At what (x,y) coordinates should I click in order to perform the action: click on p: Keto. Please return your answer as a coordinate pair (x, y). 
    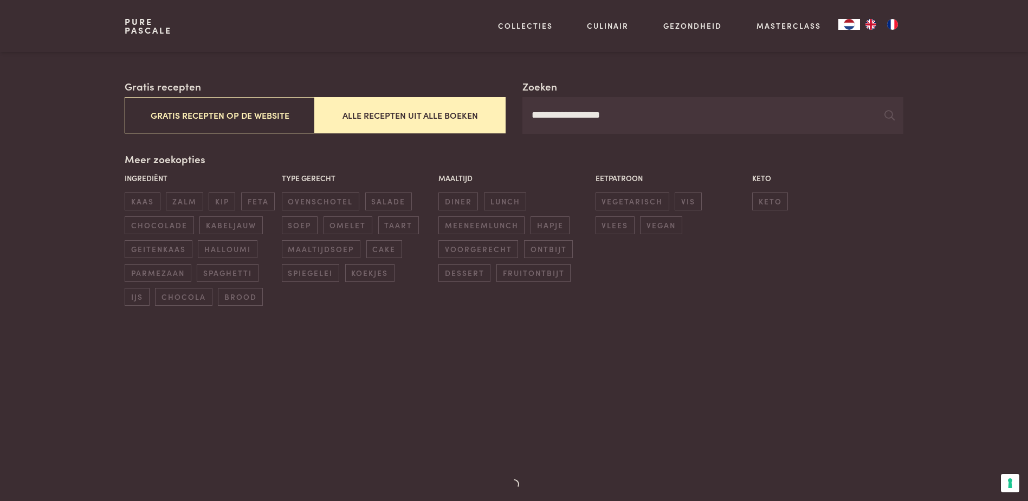
    Looking at the image, I should click on (828, 178).